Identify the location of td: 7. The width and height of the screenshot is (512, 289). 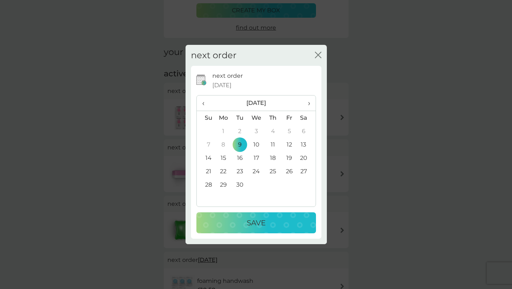
(206, 145).